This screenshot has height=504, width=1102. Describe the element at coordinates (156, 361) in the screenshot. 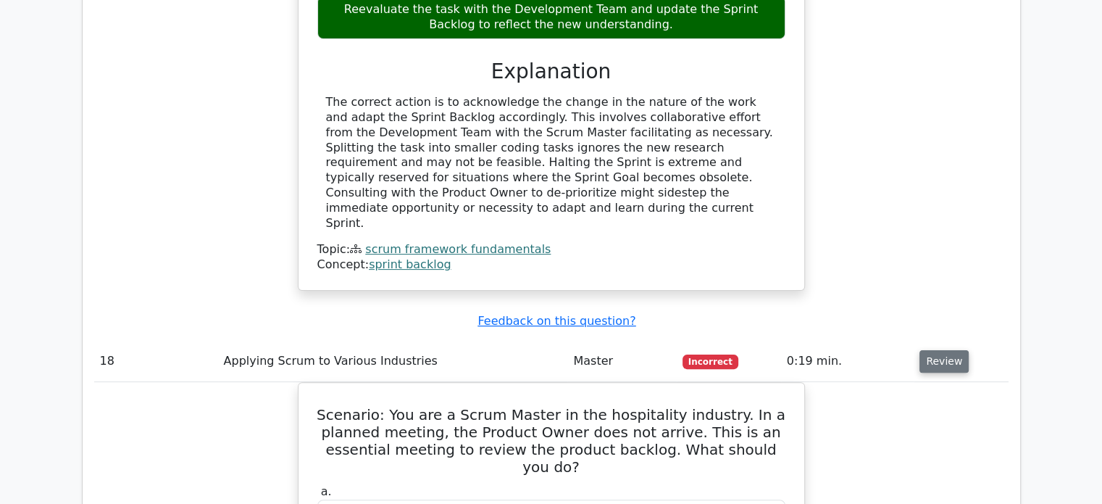

I see `td: 18` at that location.